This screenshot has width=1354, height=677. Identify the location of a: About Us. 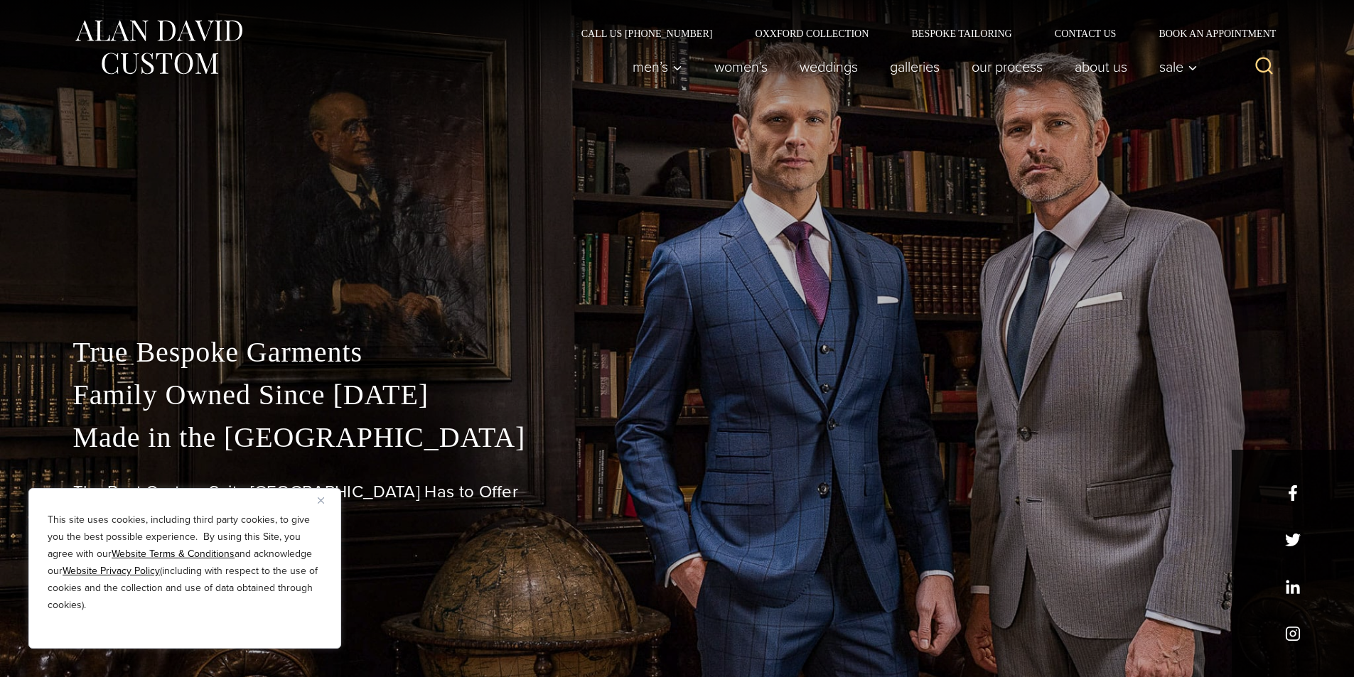
(1100, 67).